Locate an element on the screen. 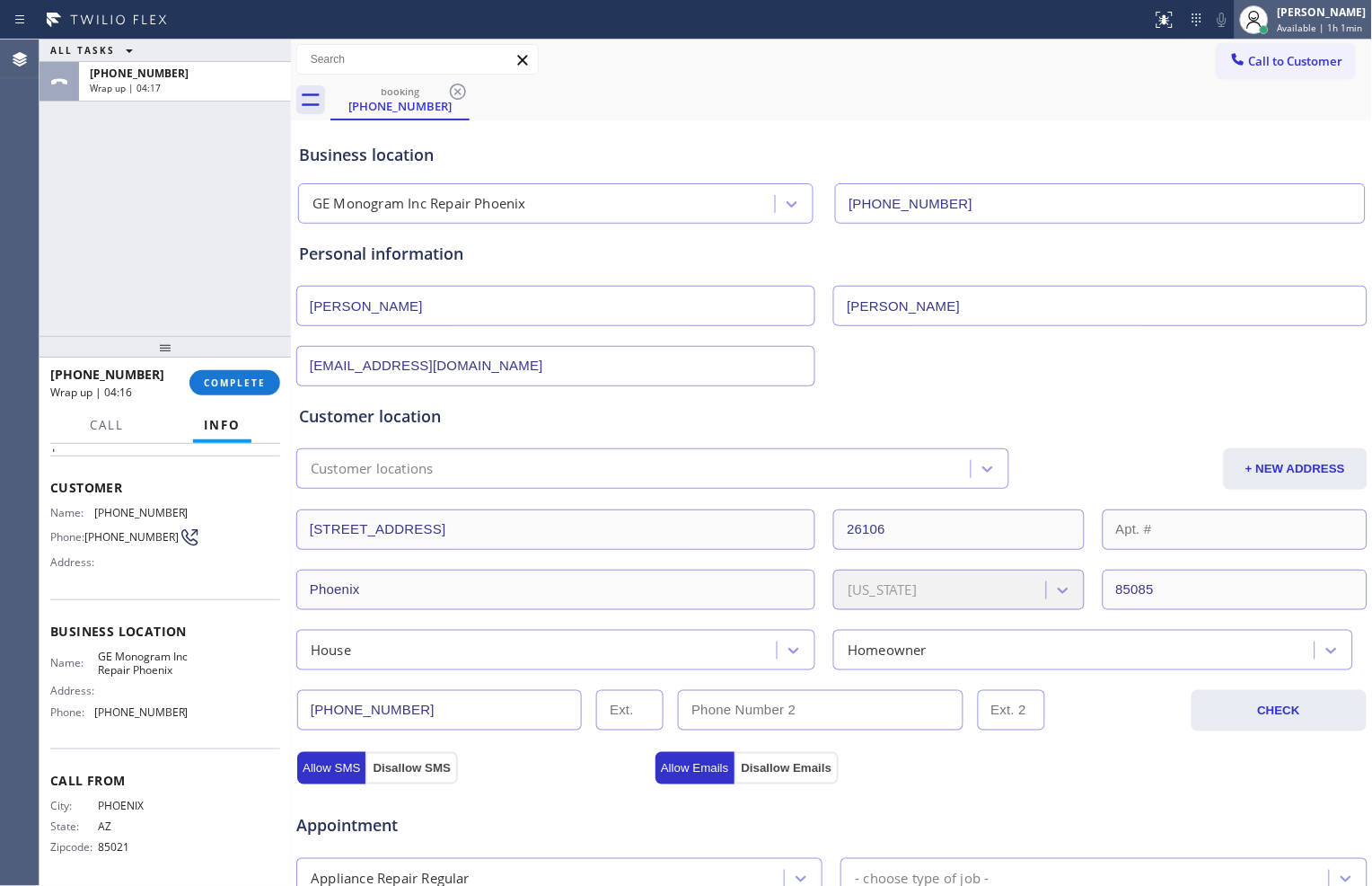  input: City is located at coordinates (555, 589).